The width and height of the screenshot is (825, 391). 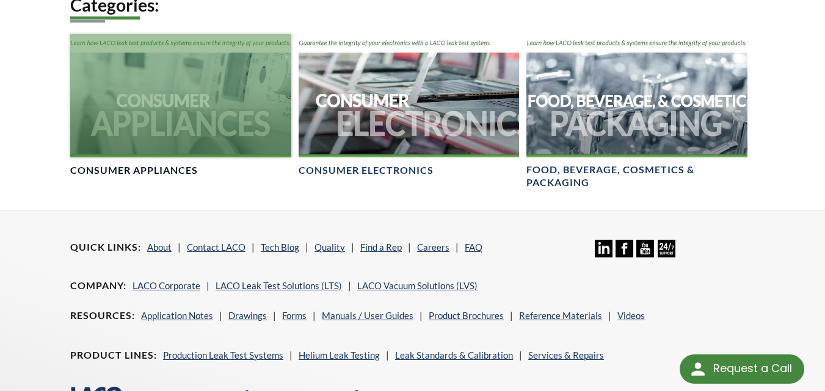 What do you see at coordinates (278, 286) in the screenshot?
I see `a: LACO Leak Test Solutions (LTS)` at bounding box center [278, 286].